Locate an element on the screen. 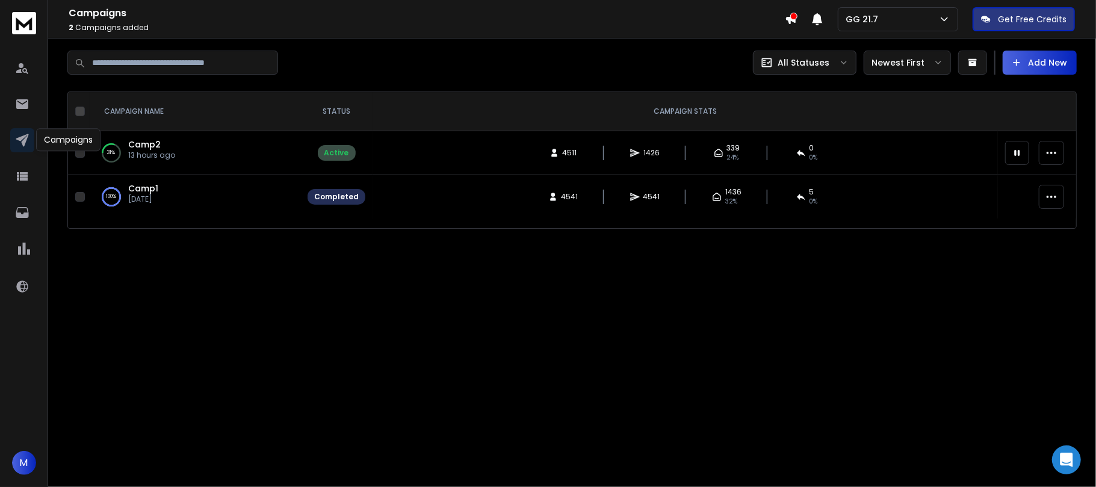 This screenshot has height=487, width=1096. span: Camp2 is located at coordinates (144, 144).